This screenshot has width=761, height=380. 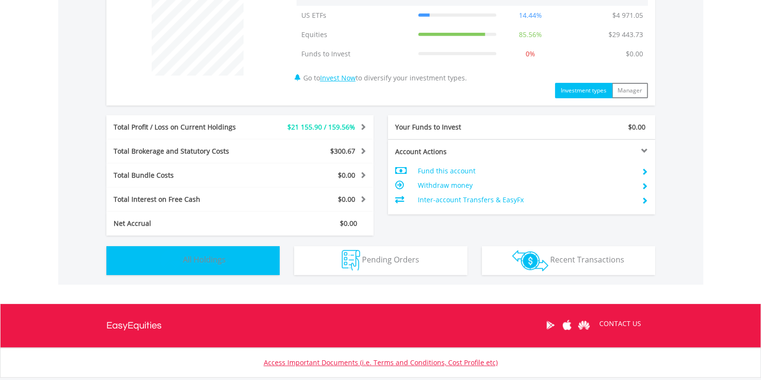 I want to click on td: US ETFs, so click(x=355, y=15).